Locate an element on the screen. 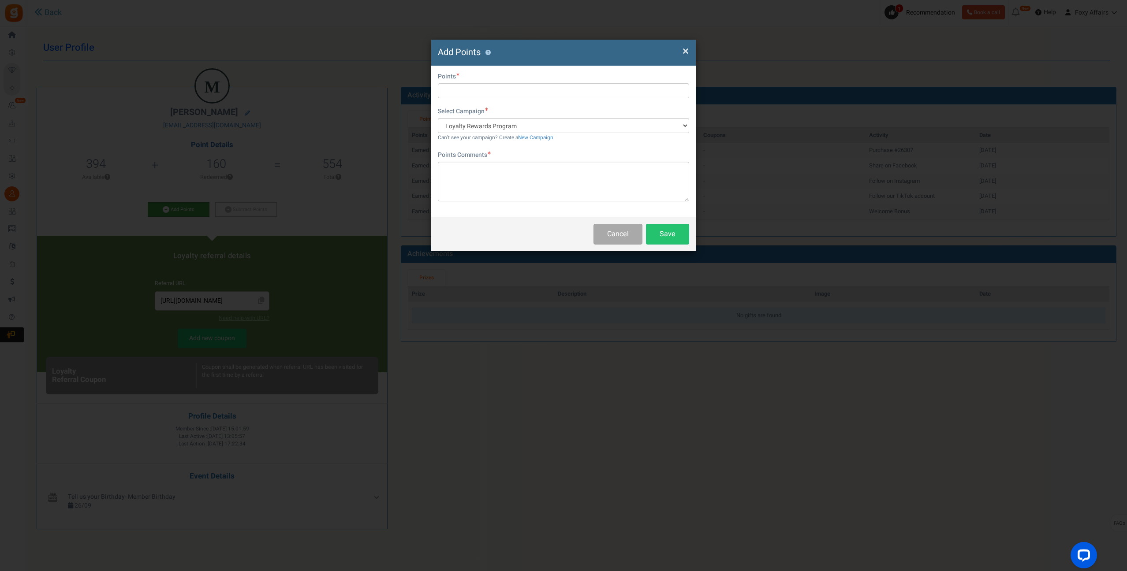 The width and height of the screenshot is (1127, 571). label: Points Comments is located at coordinates (464, 155).